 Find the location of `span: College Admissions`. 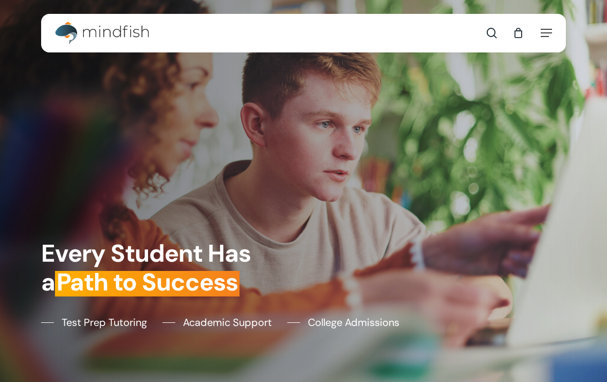

span: College Admissions is located at coordinates (354, 322).